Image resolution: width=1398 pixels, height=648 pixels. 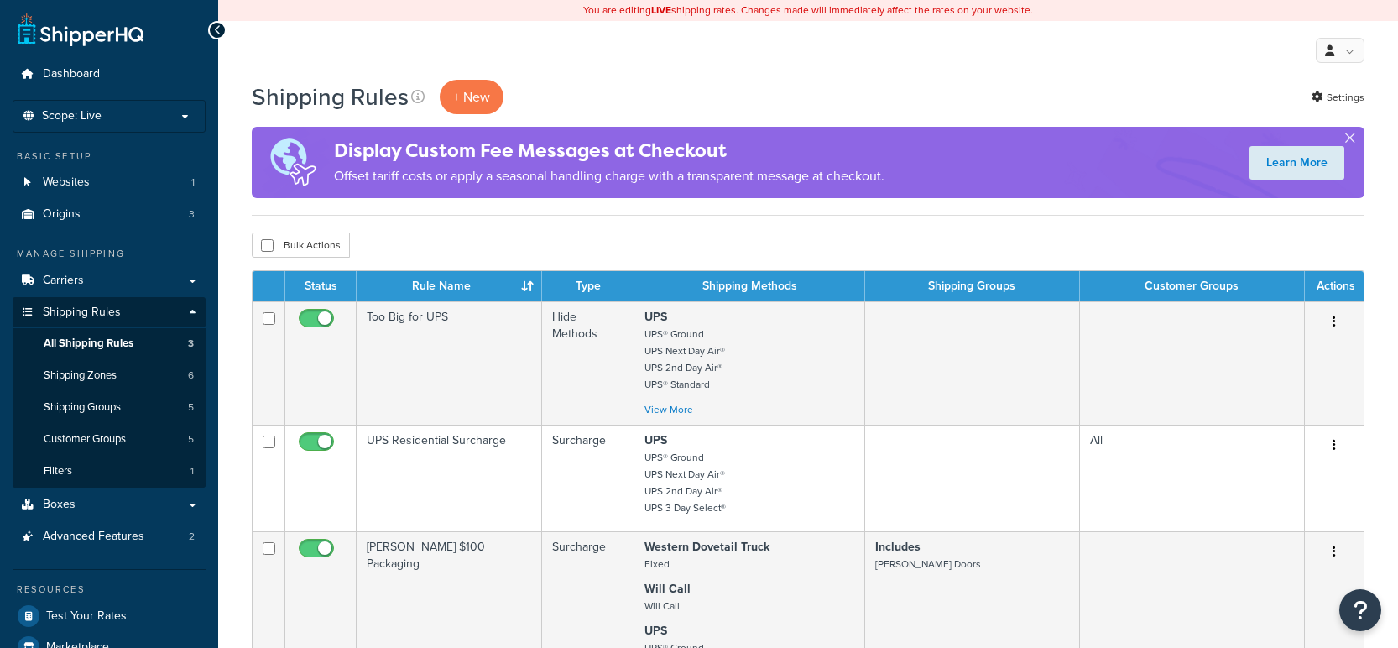 I want to click on img: duties-banner-06bc72dcb5fe05cb3f9472aba00be2ae8eb53ab6f0d8bb03d382ba314ac3c341.png, so click(x=293, y=162).